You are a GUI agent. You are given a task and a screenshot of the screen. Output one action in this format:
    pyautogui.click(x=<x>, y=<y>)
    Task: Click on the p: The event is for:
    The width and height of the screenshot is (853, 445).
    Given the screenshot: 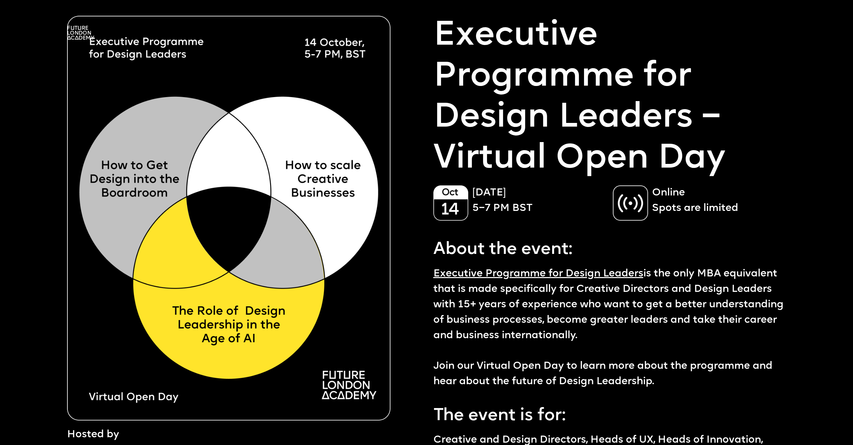 What is the action you would take?
    pyautogui.click(x=613, y=414)
    